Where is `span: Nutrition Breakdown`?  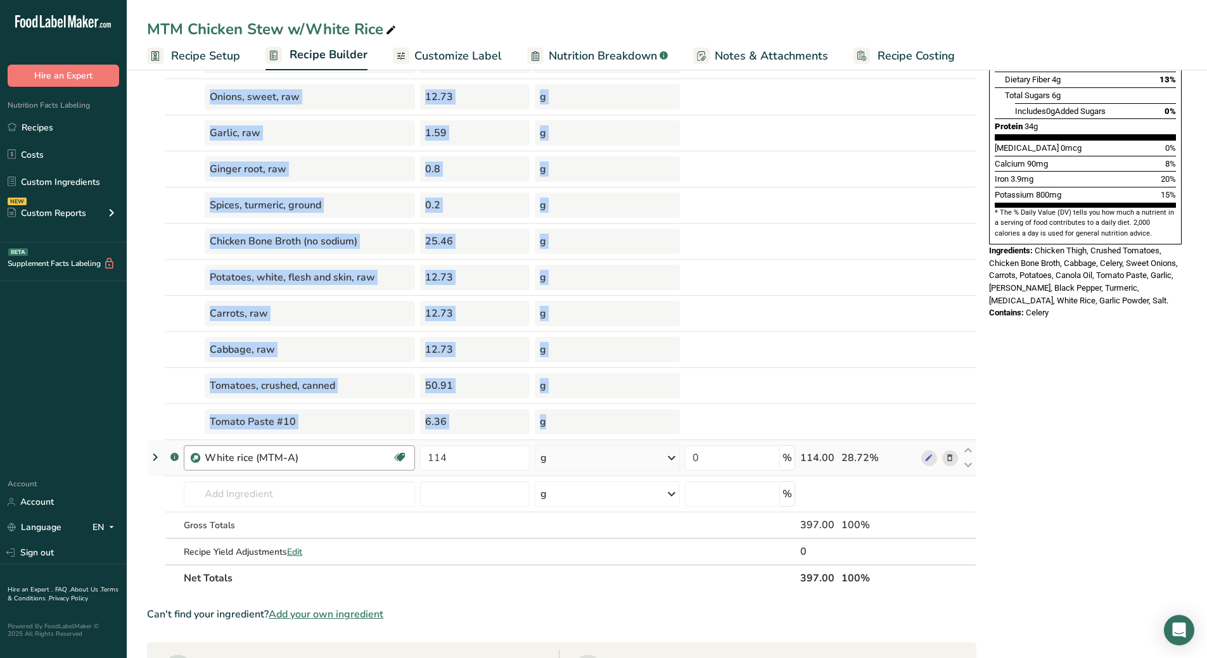
span: Nutrition Breakdown is located at coordinates (602, 56).